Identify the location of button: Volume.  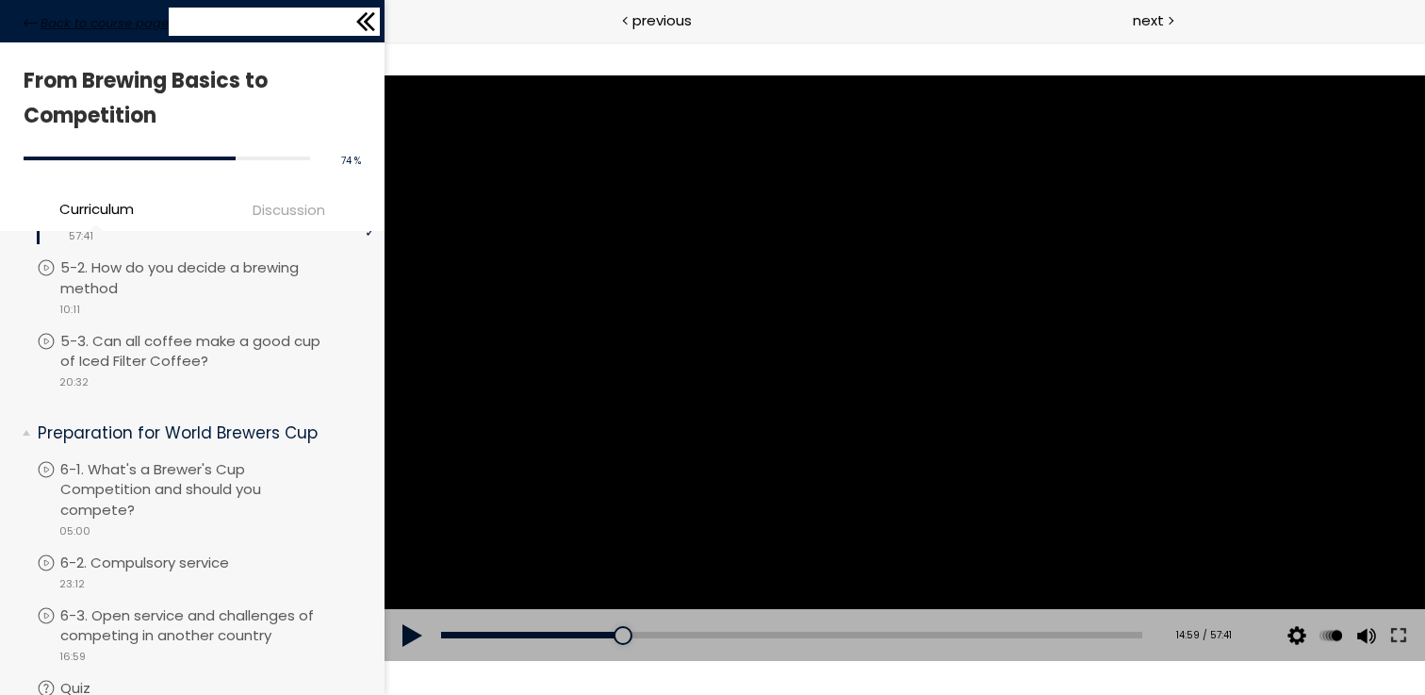
(980, 594).